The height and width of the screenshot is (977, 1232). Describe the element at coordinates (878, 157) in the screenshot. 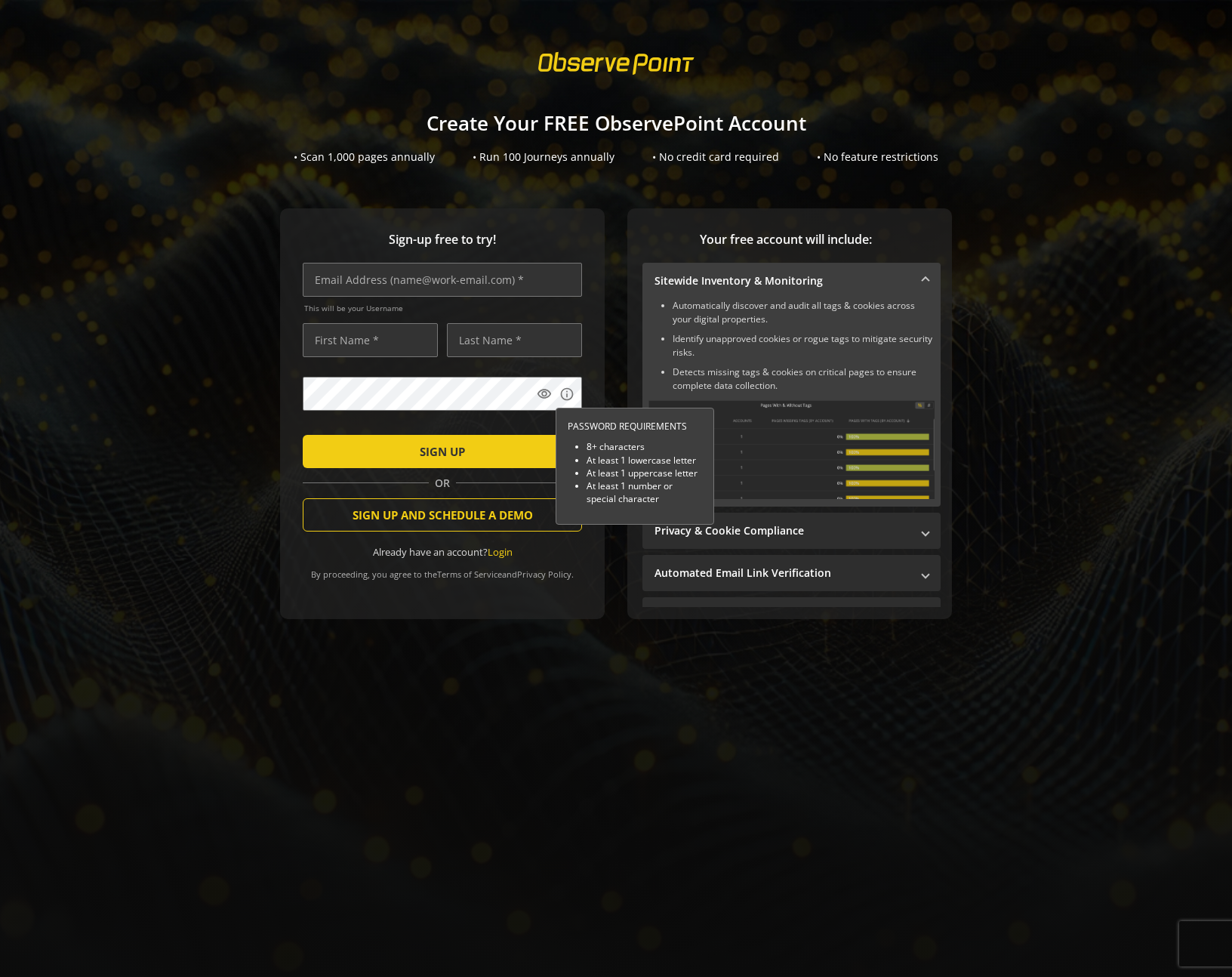

I see `div: • No feature restrictions` at that location.